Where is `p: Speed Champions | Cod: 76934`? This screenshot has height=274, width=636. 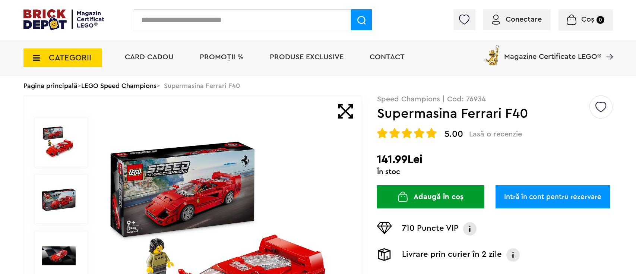 p: Speed Champions | Cod: 76934 is located at coordinates (495, 99).